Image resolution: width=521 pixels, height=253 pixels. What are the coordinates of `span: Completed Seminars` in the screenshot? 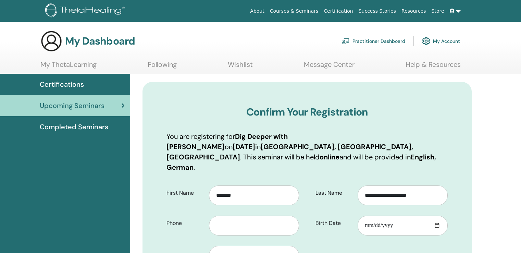 It's located at (74, 127).